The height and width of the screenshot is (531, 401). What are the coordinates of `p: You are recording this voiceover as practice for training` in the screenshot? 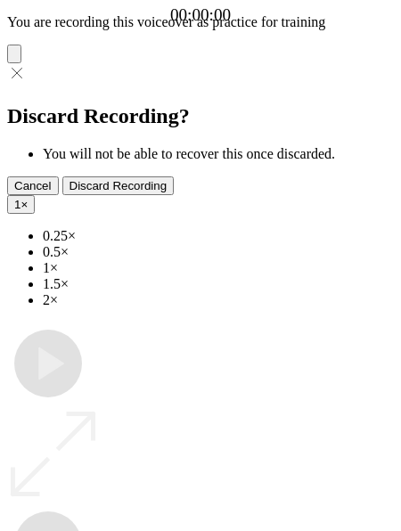 It's located at (200, 22).